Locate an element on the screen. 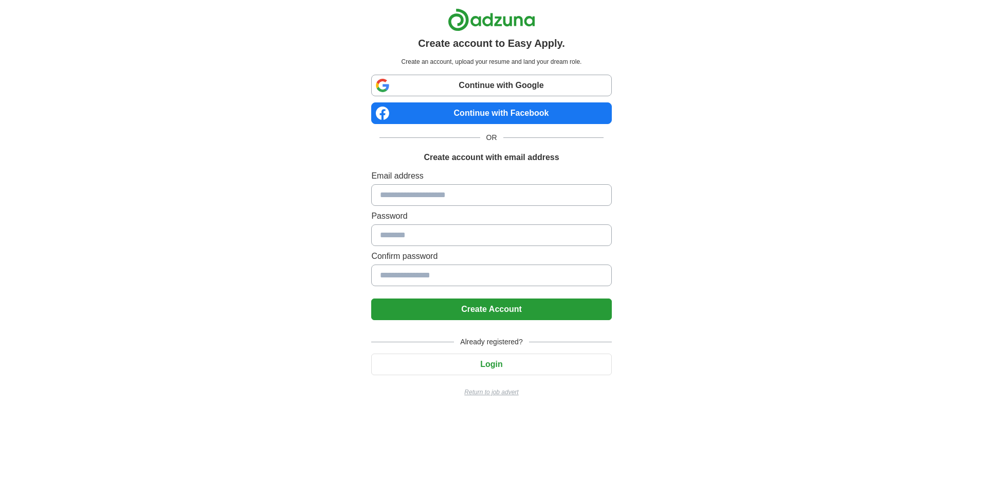 This screenshot has width=983, height=491. span: Already registered? is located at coordinates (491, 342).